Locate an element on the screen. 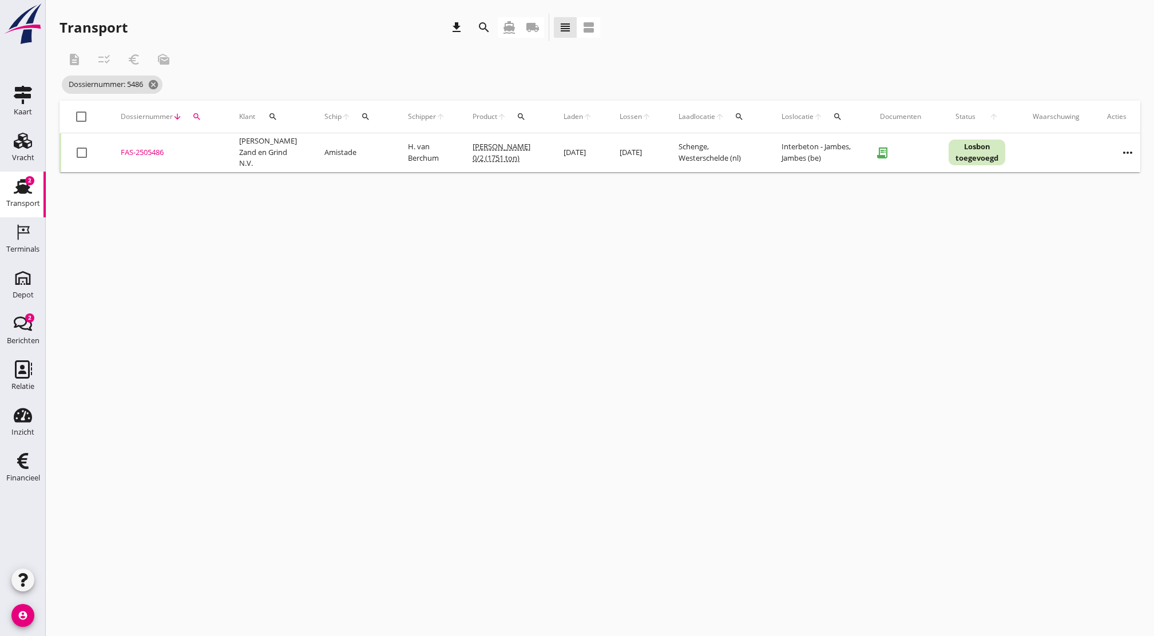 The image size is (1154, 636). td: H. van Berchum is located at coordinates (426, 153).